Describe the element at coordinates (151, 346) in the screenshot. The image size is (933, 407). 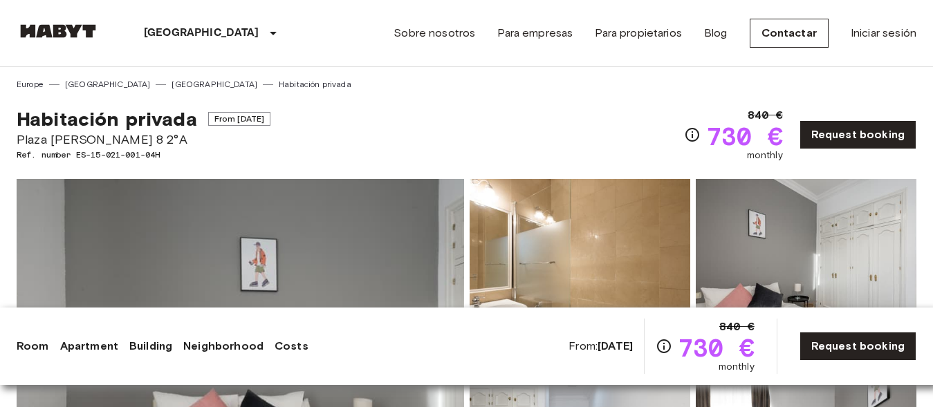
I see `a: Building` at that location.